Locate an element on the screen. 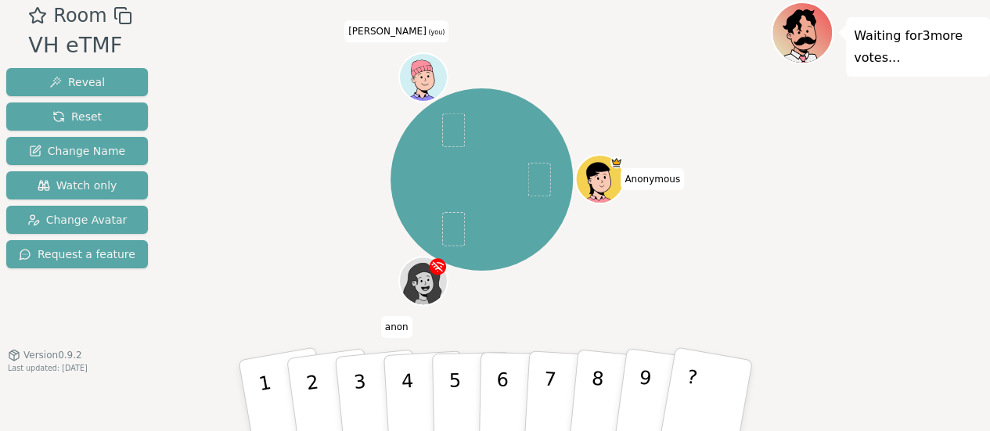 Image resolution: width=990 pixels, height=431 pixels. span: Change Avatar is located at coordinates (77, 220).